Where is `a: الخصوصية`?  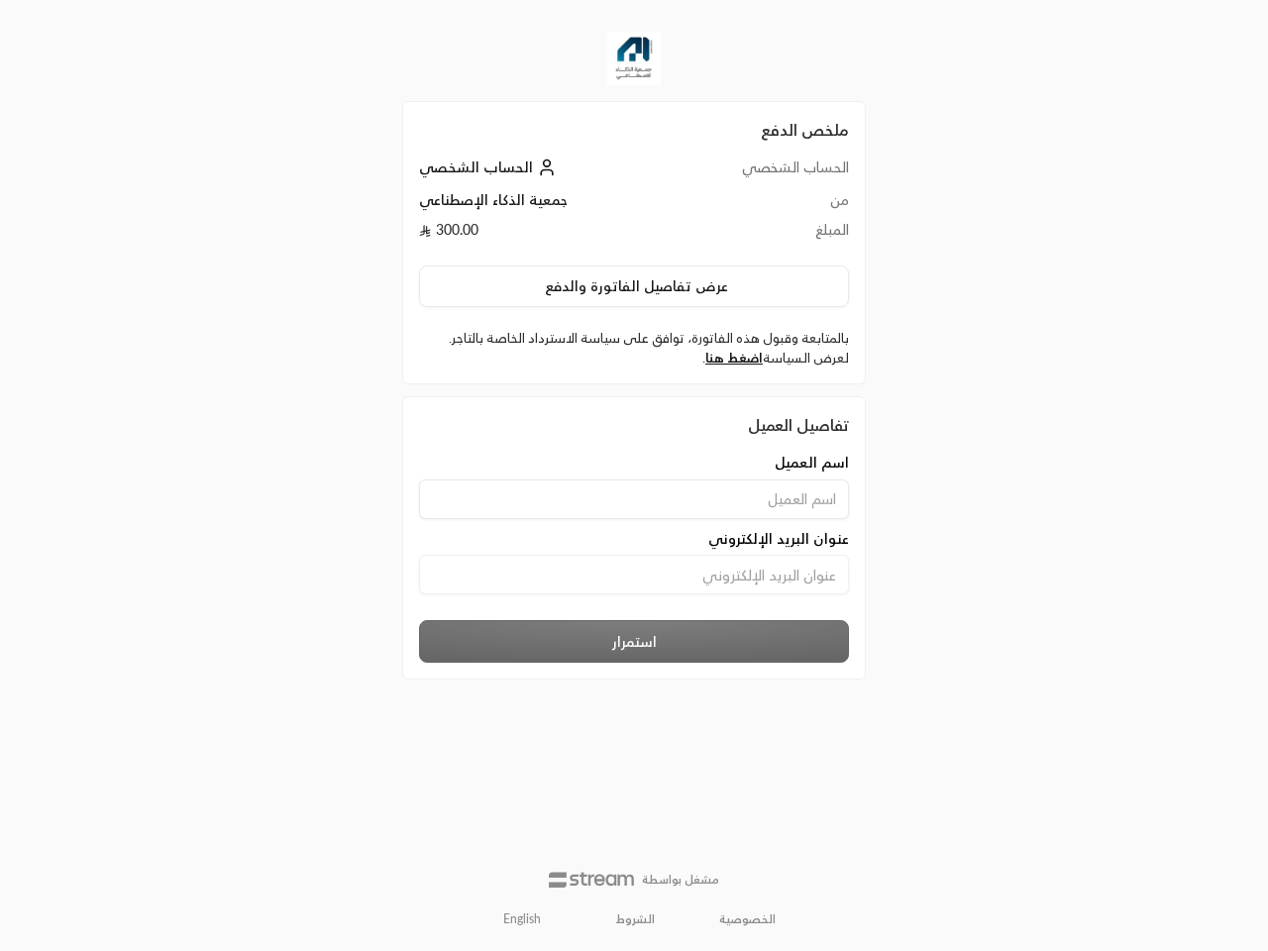
a: الخصوصية is located at coordinates (747, 920).